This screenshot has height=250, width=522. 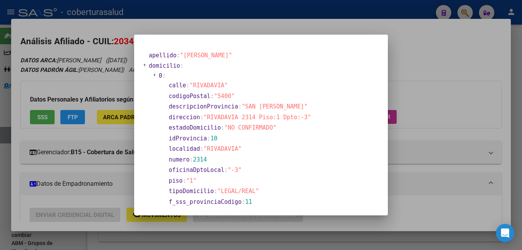 I want to click on span: "LEGAL/REAL", so click(x=238, y=191).